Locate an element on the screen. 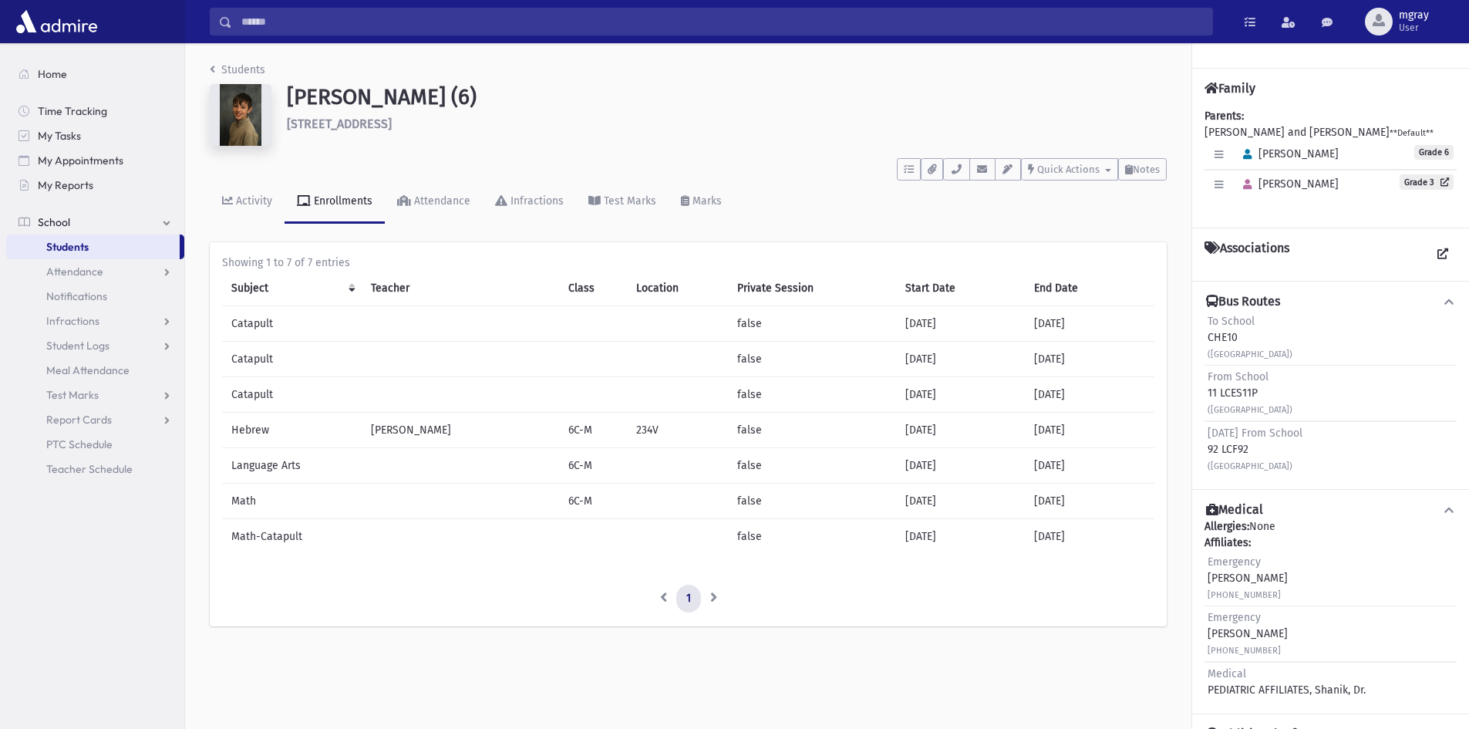  a: My Tasks is located at coordinates (95, 136).